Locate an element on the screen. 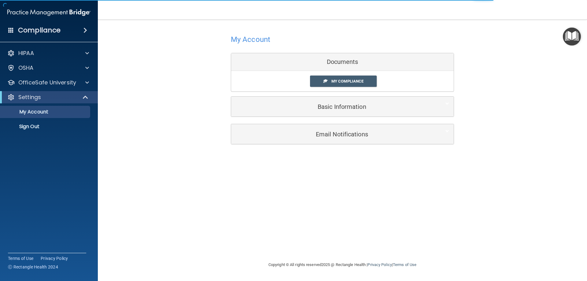 The image size is (587, 281). h4: My Account is located at coordinates (250, 39).